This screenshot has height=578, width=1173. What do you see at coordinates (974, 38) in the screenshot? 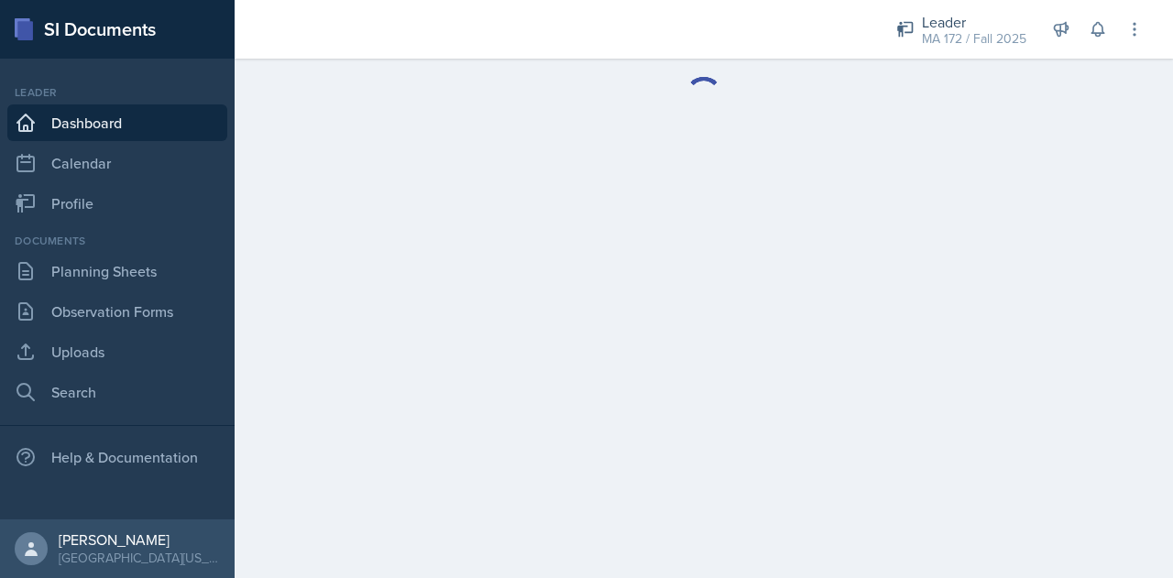
I see `div: MA 172 / Fall 2025` at bounding box center [974, 38].